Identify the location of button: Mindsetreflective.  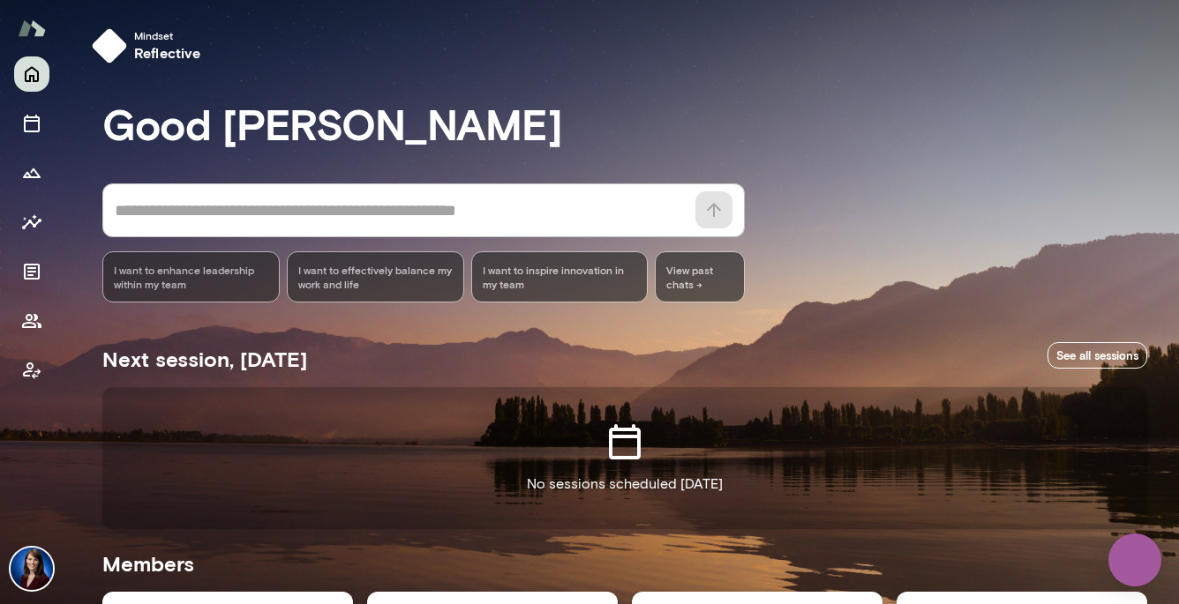
(150, 46).